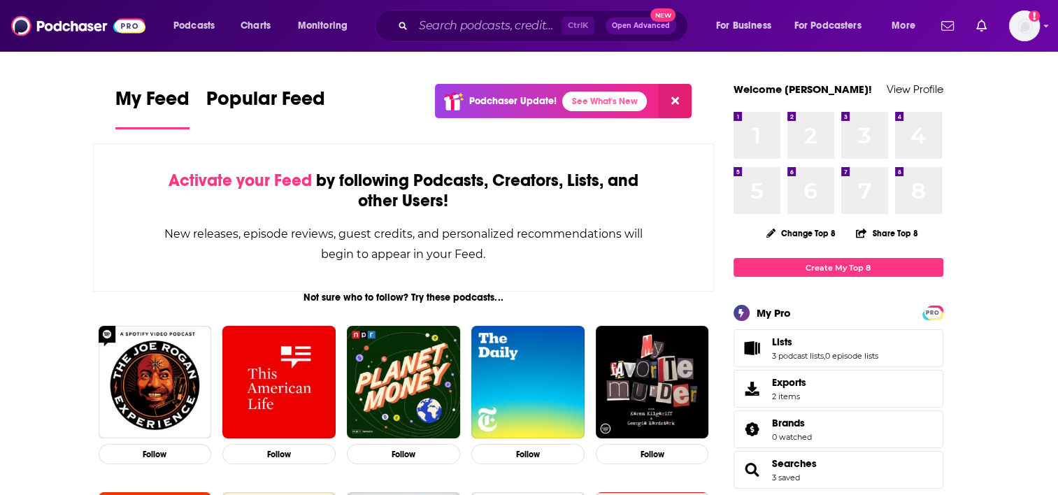 Image resolution: width=1058 pixels, height=495 pixels. I want to click on a: 0 episode lists, so click(852, 356).